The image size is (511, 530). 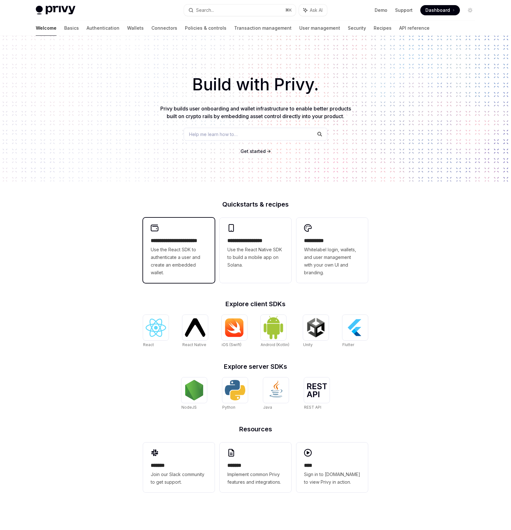 What do you see at coordinates (240, 10) in the screenshot?
I see `button: Search...⌘K` at bounding box center [240, 10].